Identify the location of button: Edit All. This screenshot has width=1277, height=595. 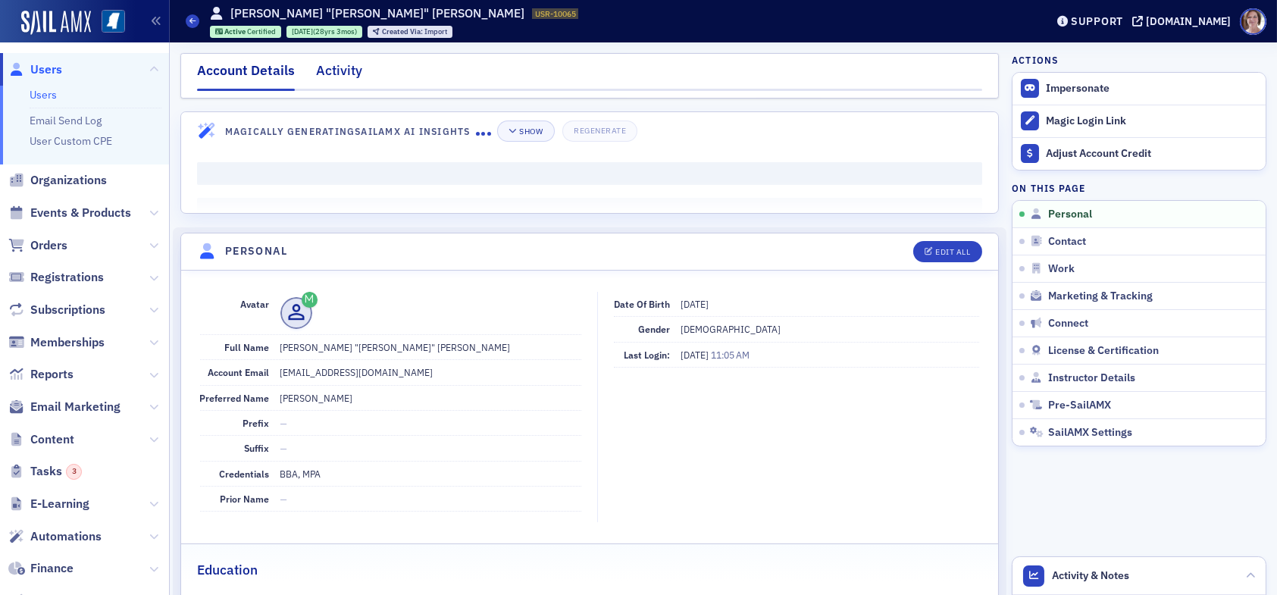
(947, 252).